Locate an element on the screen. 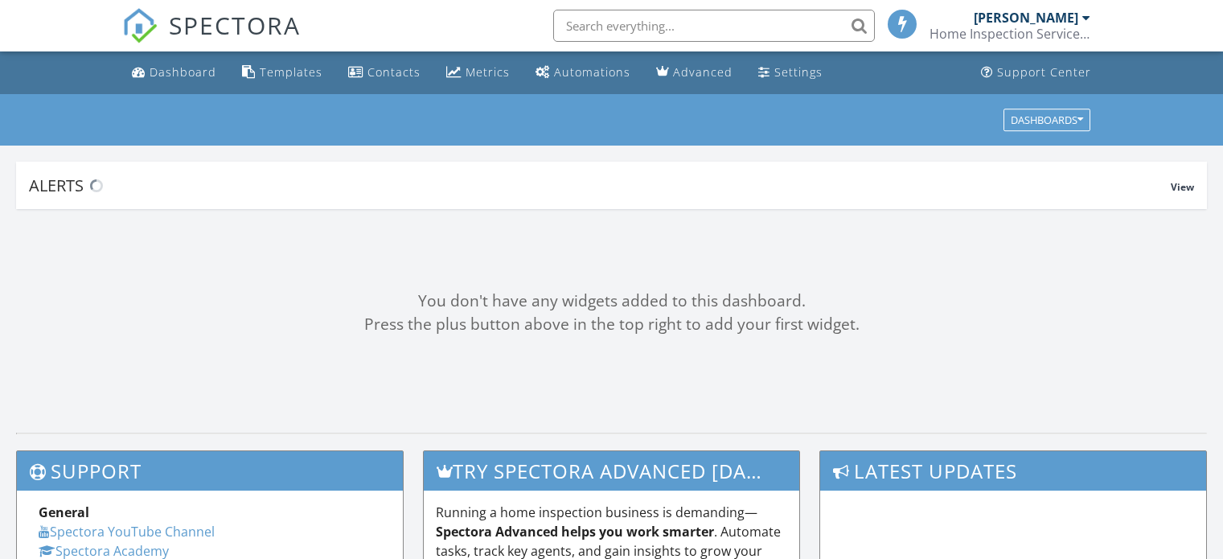  div: Contacts is located at coordinates (394, 72).